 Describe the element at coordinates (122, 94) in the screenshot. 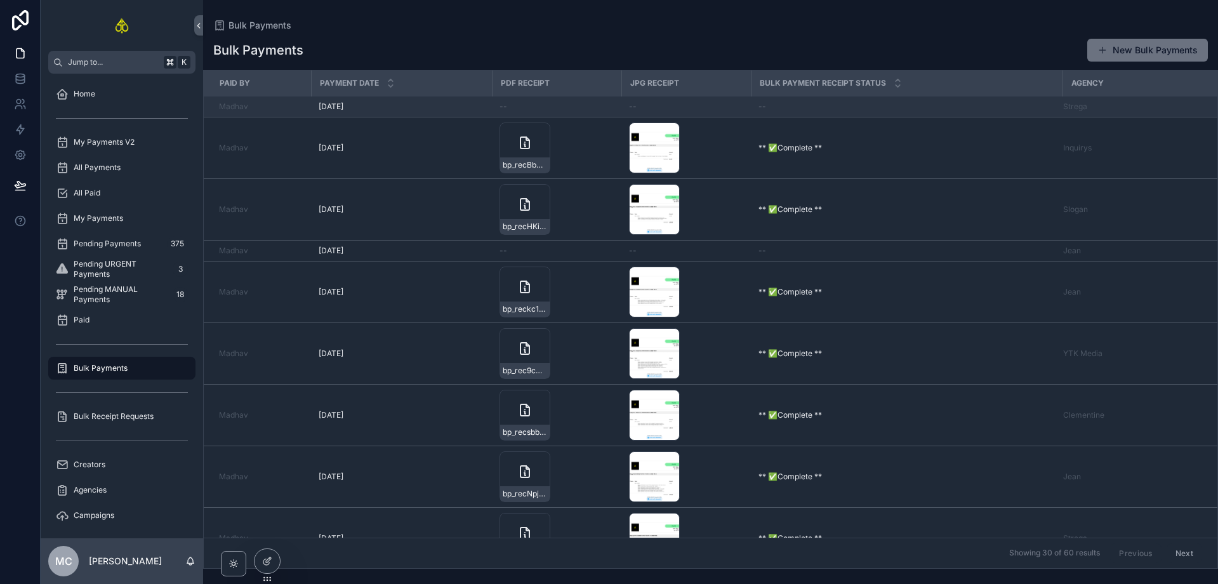

I see `a: Home` at that location.